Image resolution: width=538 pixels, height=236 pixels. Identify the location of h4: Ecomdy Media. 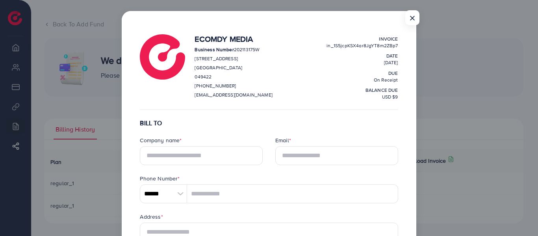
(233, 39).